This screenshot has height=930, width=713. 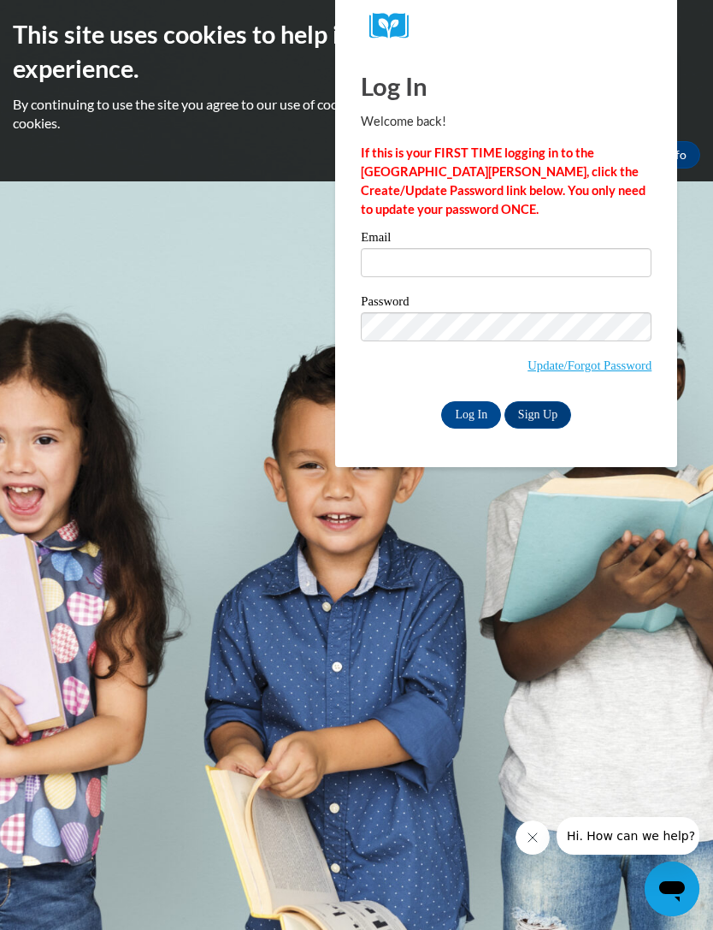 What do you see at coordinates (506, 121) in the screenshot?
I see `p: Welcome back!` at bounding box center [506, 121].